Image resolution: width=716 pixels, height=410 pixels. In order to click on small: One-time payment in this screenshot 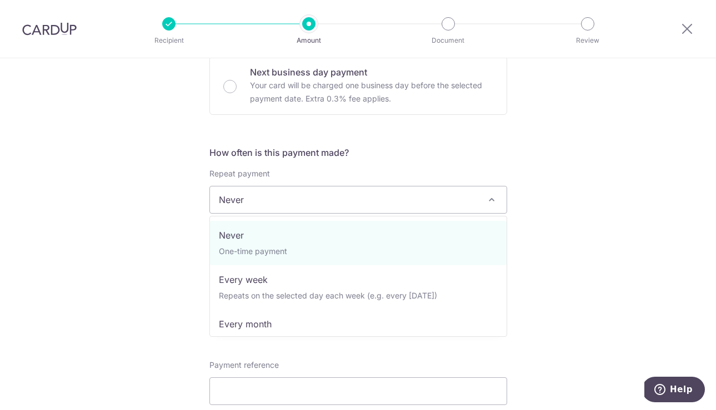, I will do `click(253, 251)`.